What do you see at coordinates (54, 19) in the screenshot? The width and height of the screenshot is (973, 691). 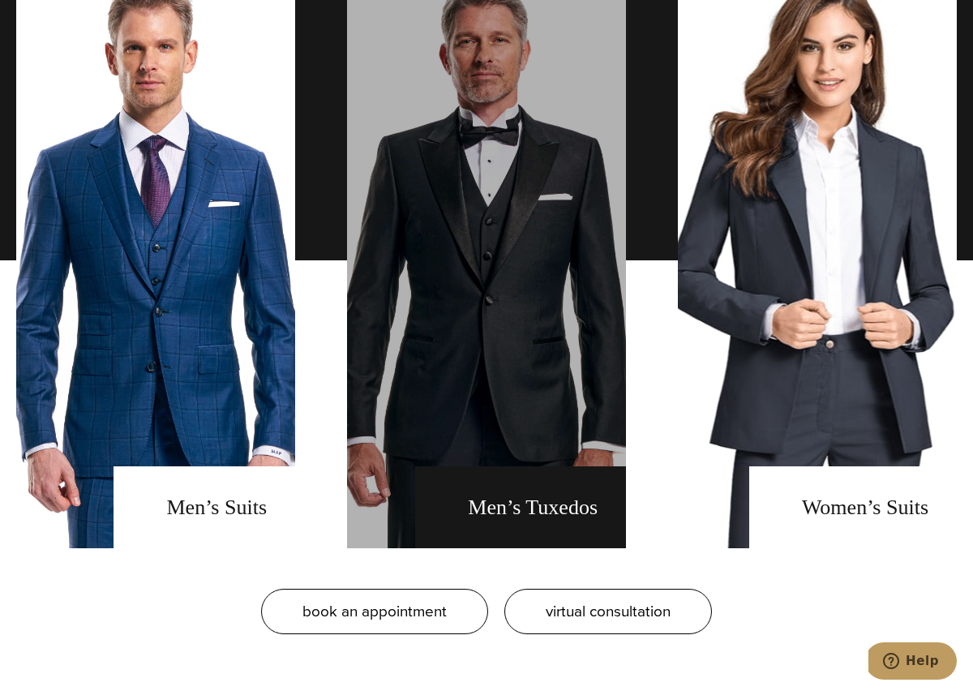 I see `span: Help` at bounding box center [54, 19].